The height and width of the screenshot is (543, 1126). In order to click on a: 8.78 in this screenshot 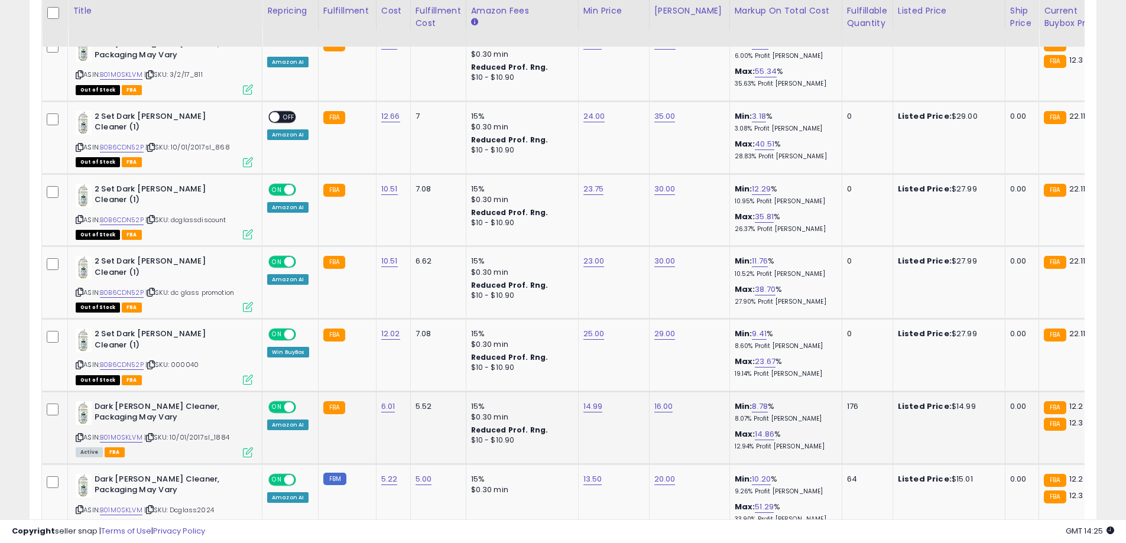, I will do `click(759, 407)`.